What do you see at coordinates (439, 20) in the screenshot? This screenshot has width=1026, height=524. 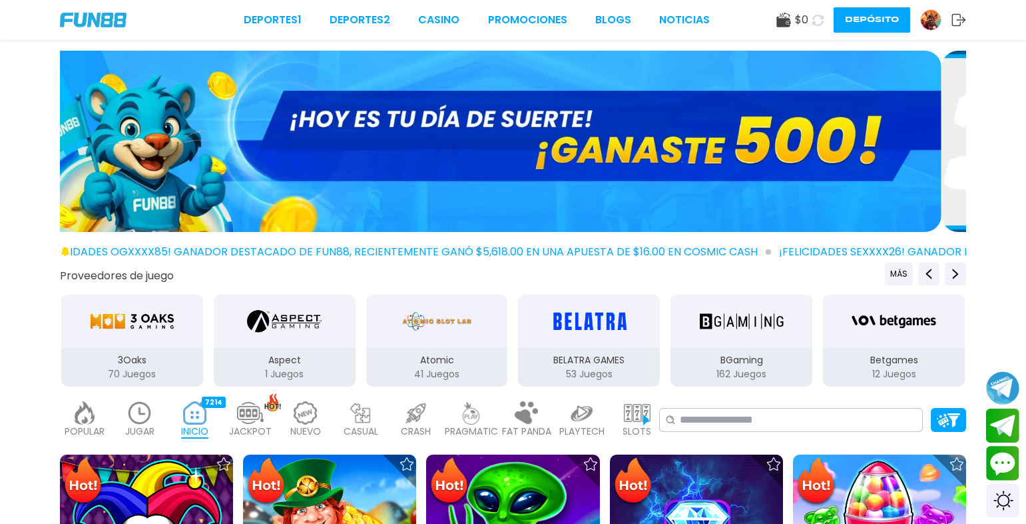 I see `a: CASINO` at bounding box center [439, 20].